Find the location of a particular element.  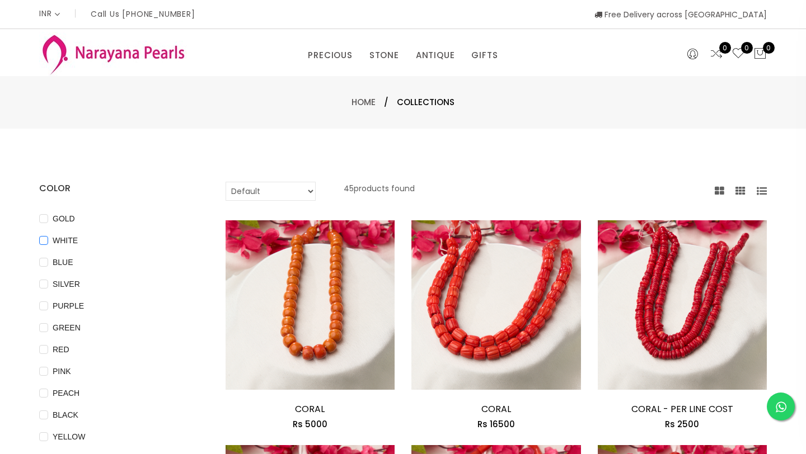

a: ANTIQUE is located at coordinates (435, 55).